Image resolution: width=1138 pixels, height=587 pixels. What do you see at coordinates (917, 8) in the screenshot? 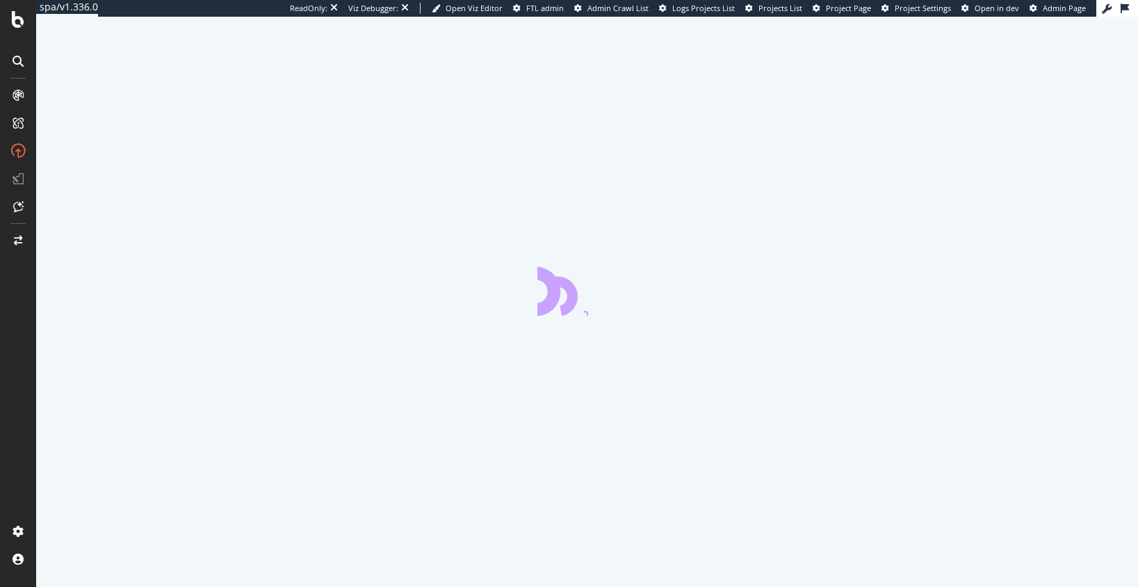
I see `a: Project Settings` at bounding box center [917, 8].